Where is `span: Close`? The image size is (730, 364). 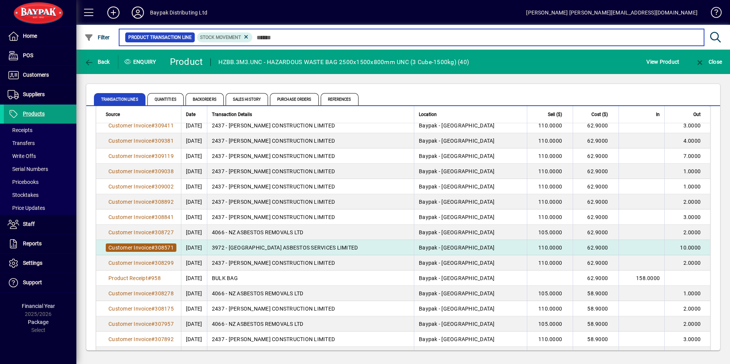
span: Close is located at coordinates (709, 62).